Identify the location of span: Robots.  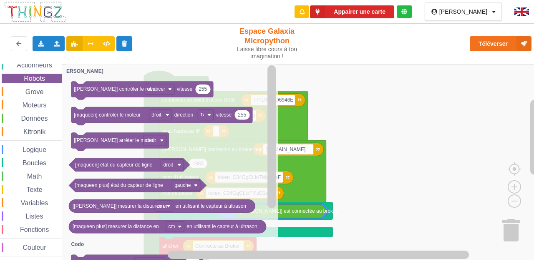
(34, 78).